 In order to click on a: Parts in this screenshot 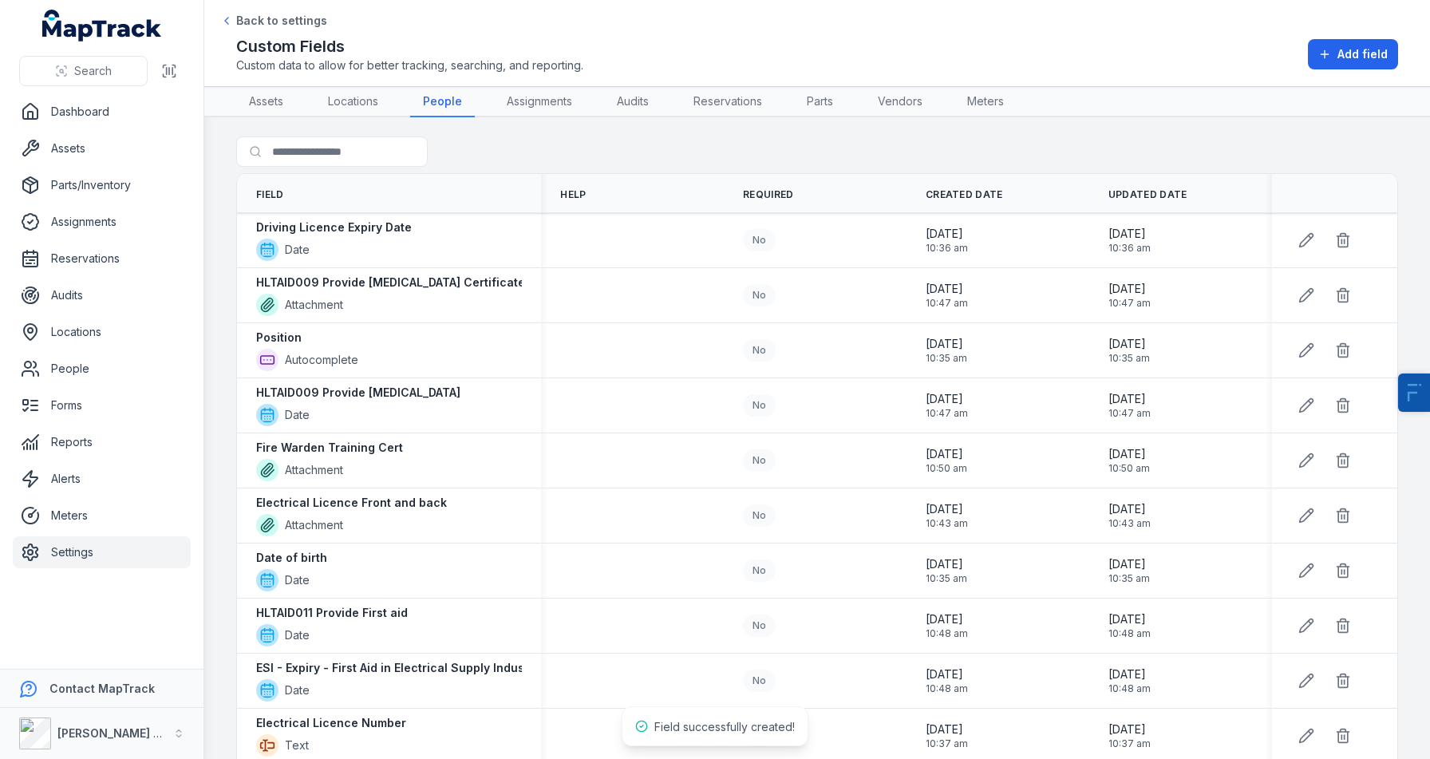, I will do `click(820, 102)`.